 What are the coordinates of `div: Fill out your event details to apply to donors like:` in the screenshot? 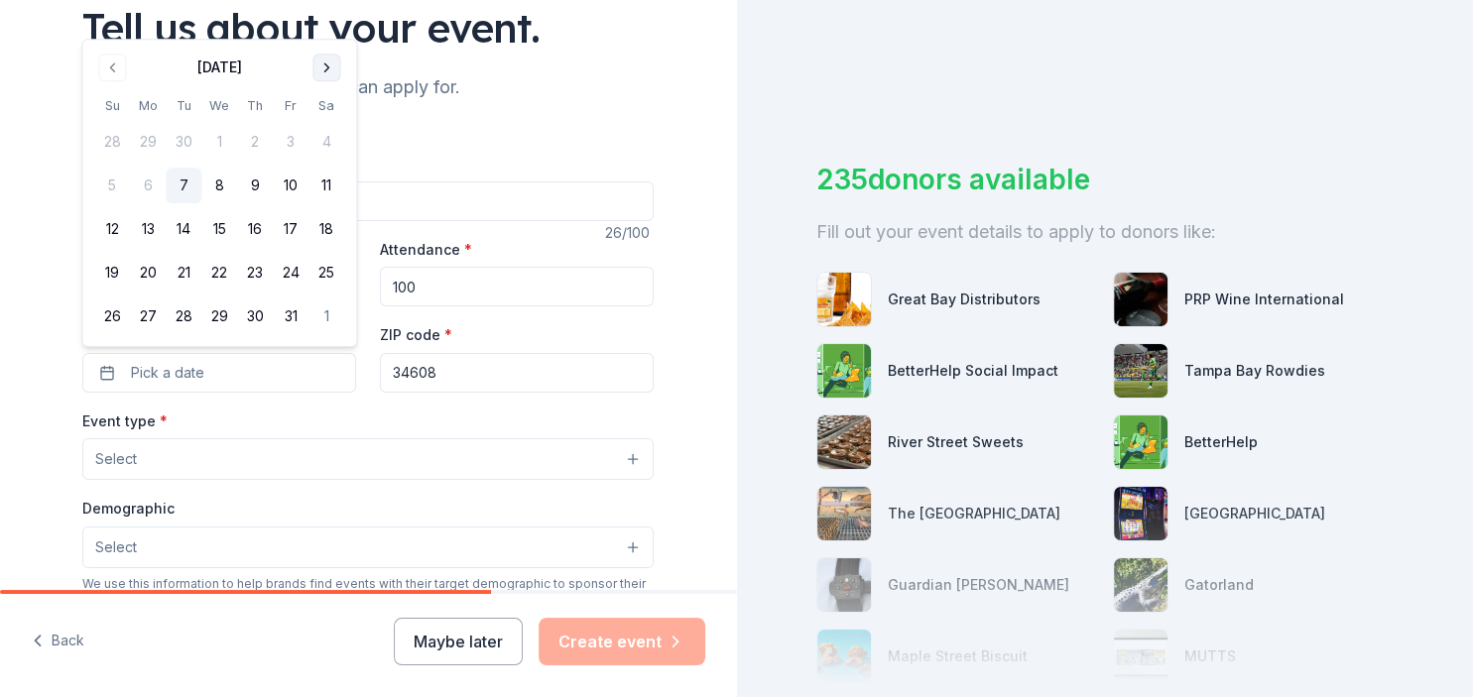 It's located at (1105, 232).